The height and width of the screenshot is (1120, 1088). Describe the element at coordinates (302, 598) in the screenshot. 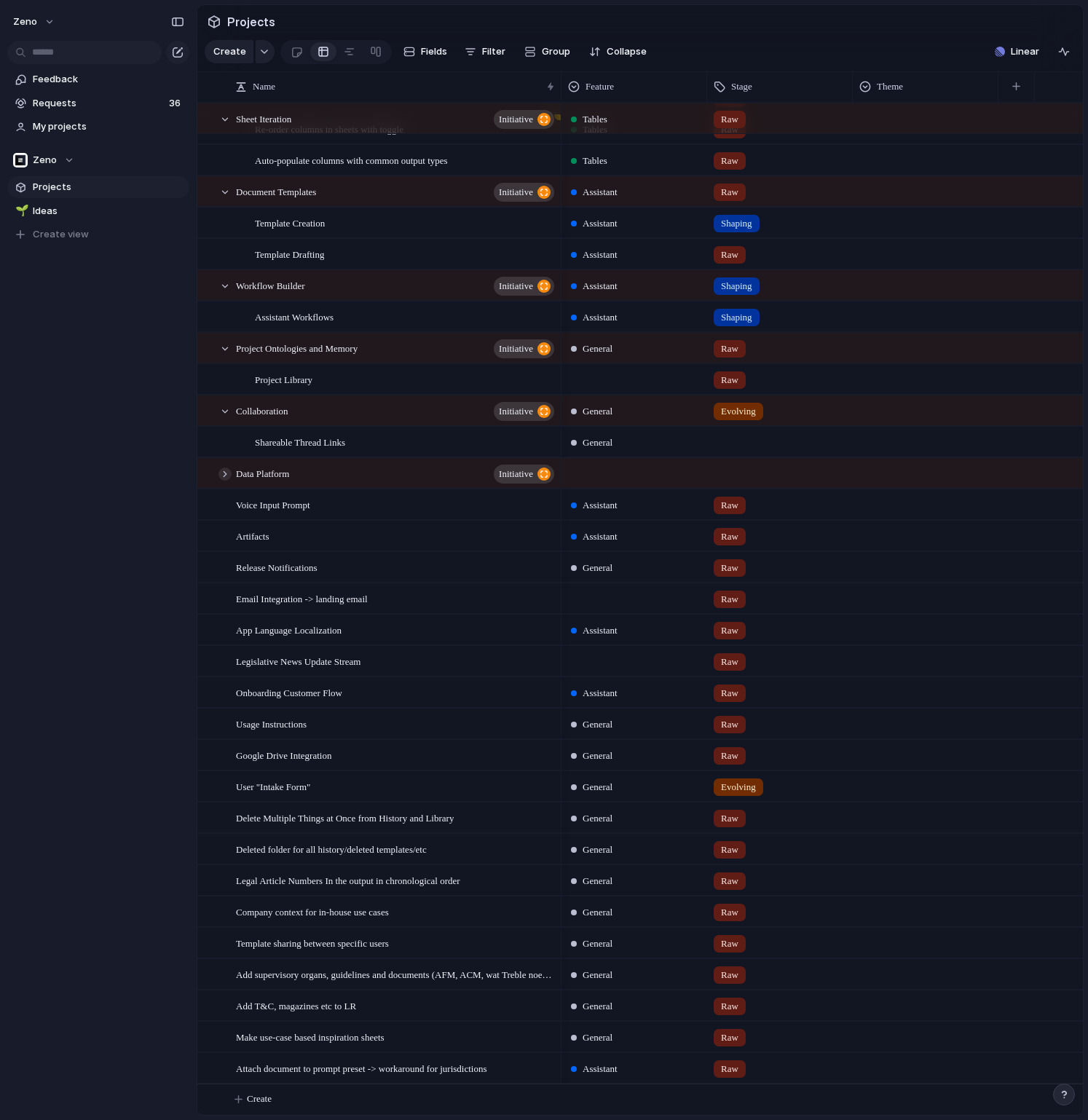

I see `span: Email Integration -> landing email` at that location.